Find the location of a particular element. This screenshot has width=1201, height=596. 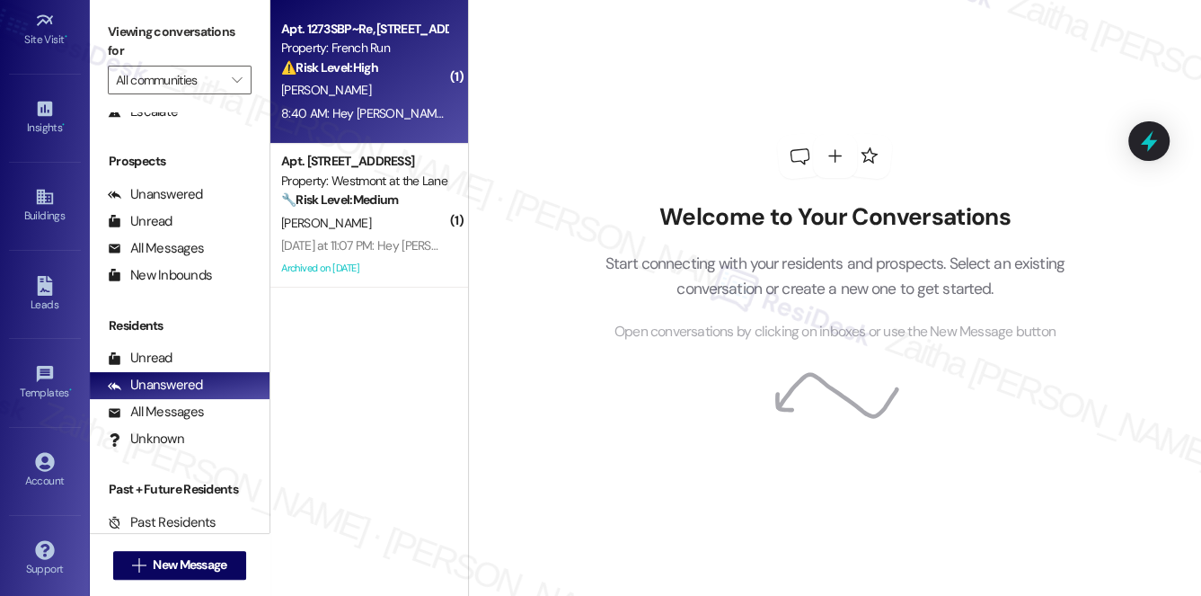

div: Past + Future Residents is located at coordinates (180, 489).